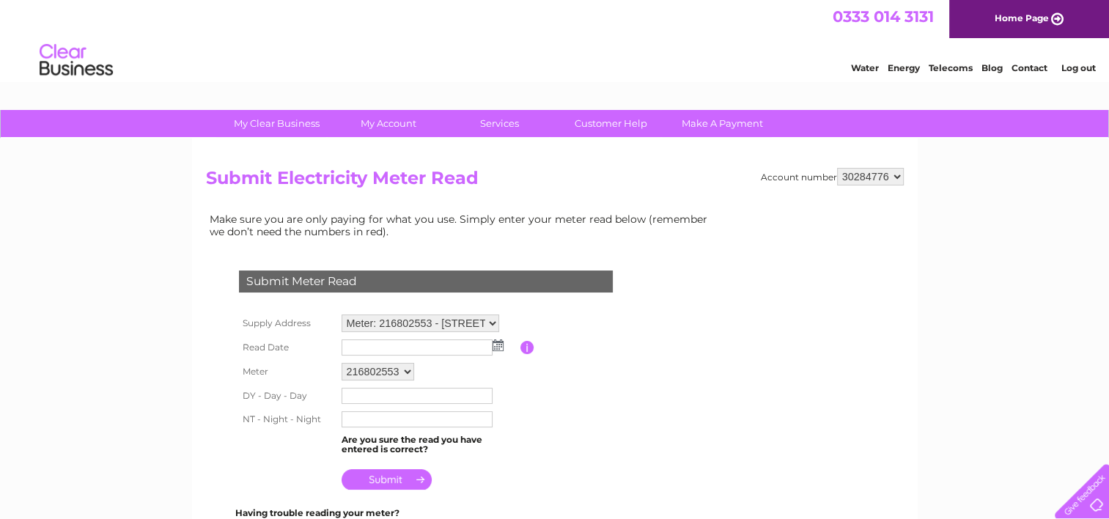 The width and height of the screenshot is (1109, 519). What do you see at coordinates (386, 479) in the screenshot?
I see `input: Submit` at bounding box center [386, 479].